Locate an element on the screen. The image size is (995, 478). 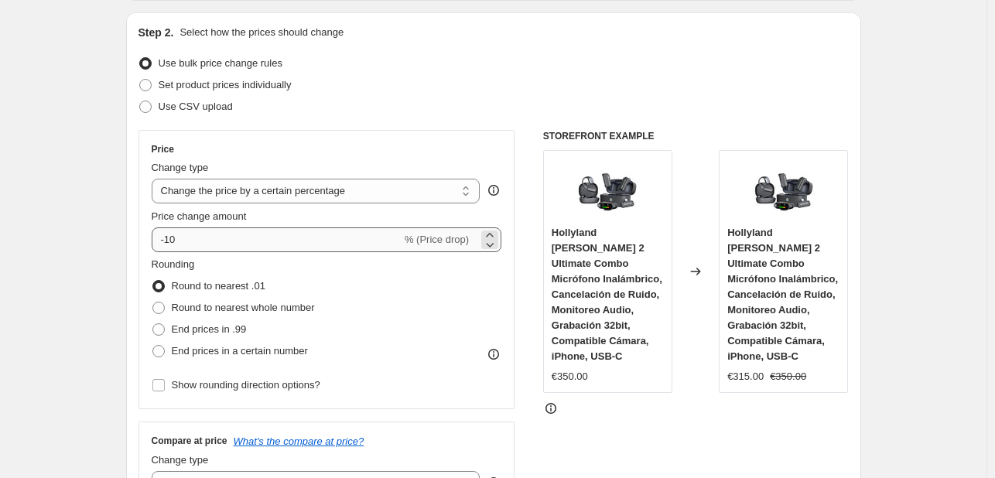
div: help is located at coordinates (494, 190).